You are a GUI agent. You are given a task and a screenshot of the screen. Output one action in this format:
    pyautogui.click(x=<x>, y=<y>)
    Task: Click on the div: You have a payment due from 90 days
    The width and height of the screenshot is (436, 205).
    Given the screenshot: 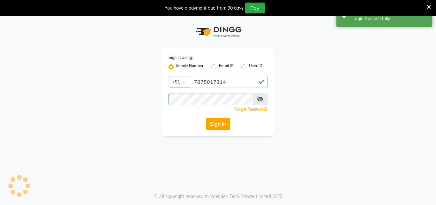 What is the action you would take?
    pyautogui.click(x=204, y=8)
    